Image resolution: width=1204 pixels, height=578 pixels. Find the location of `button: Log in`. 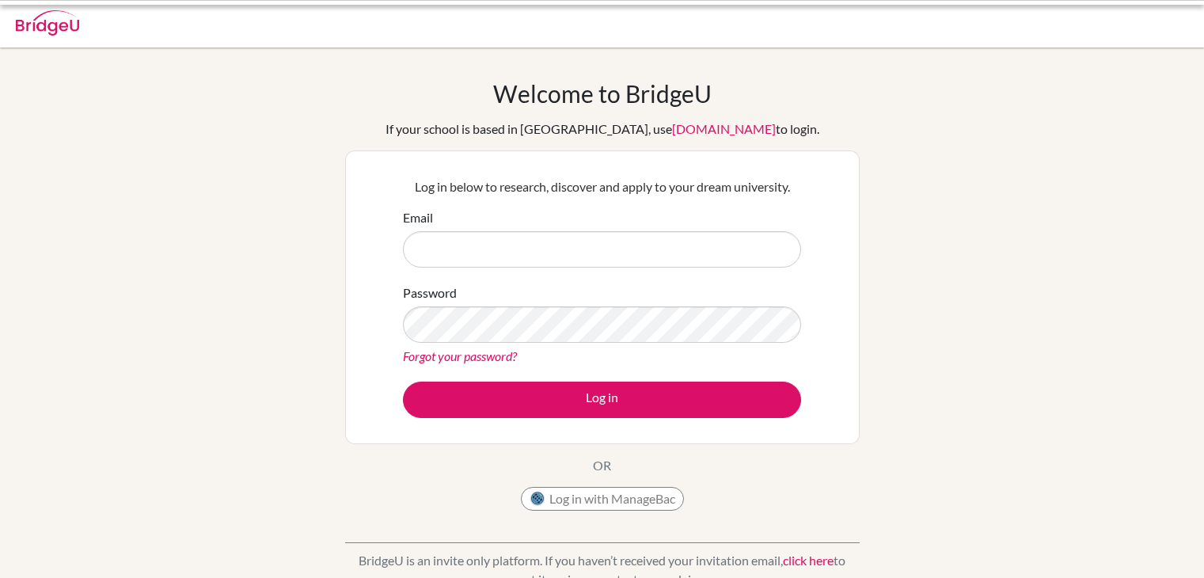

button: Log in is located at coordinates (601, 400).